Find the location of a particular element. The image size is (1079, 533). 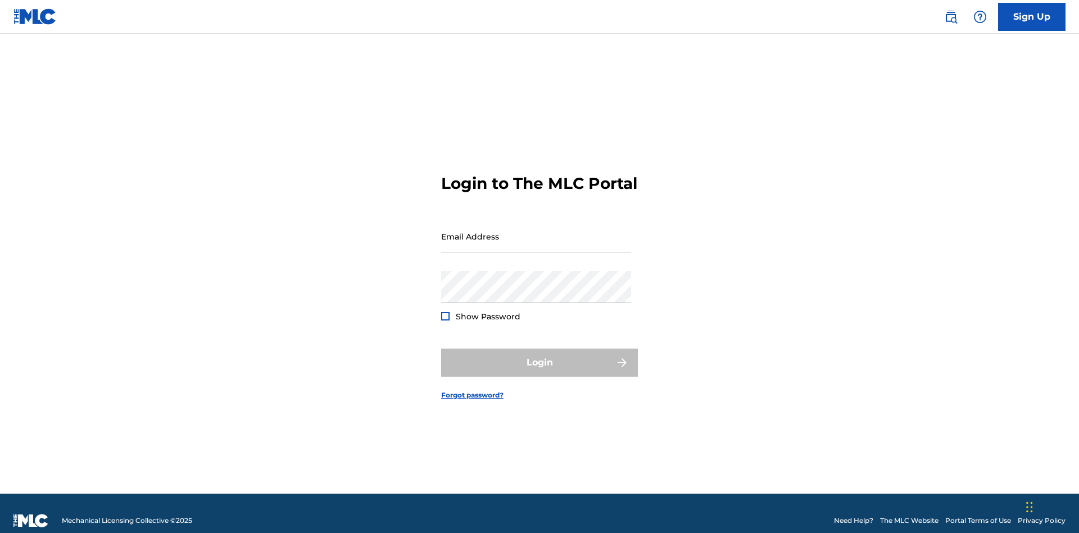

img: help is located at coordinates (980, 17).